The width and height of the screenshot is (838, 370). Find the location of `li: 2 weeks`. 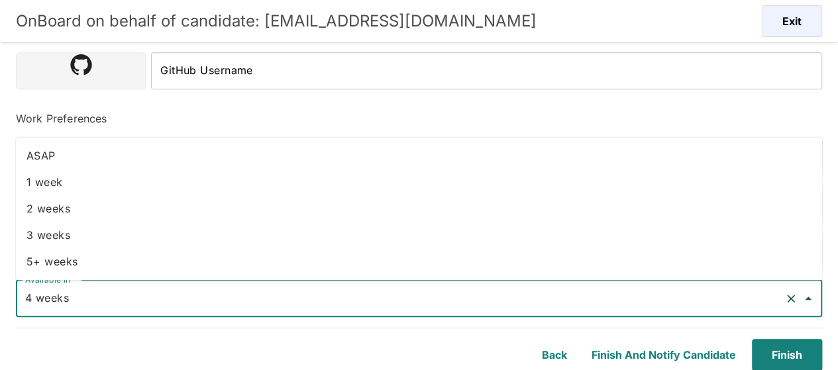

li: 2 weeks is located at coordinates (419, 209).